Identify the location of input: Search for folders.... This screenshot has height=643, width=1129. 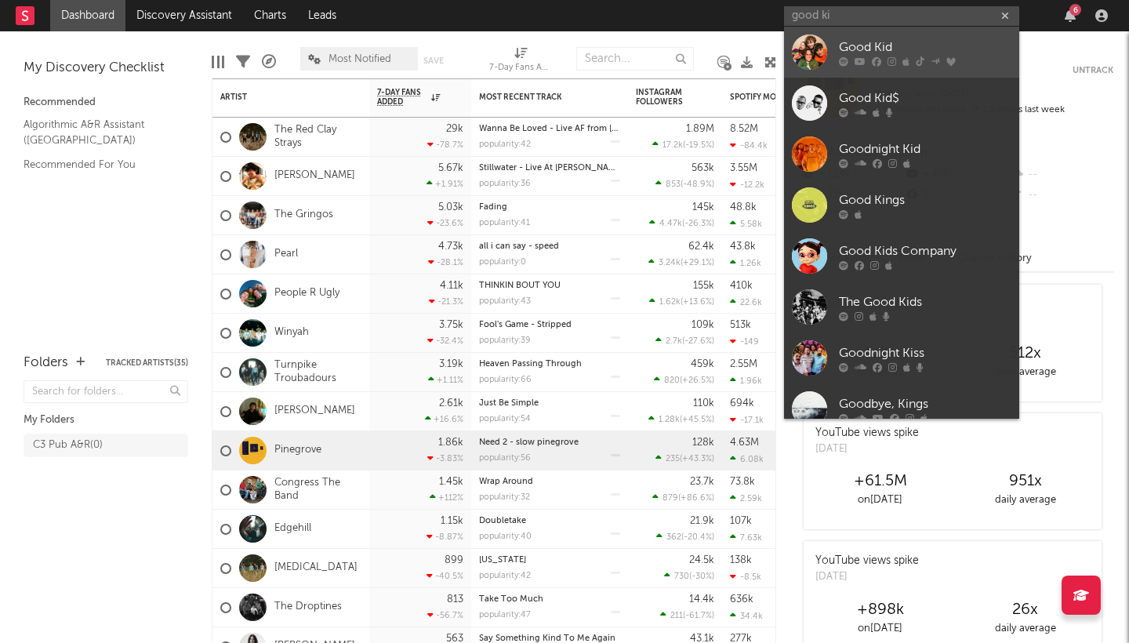
(106, 391).